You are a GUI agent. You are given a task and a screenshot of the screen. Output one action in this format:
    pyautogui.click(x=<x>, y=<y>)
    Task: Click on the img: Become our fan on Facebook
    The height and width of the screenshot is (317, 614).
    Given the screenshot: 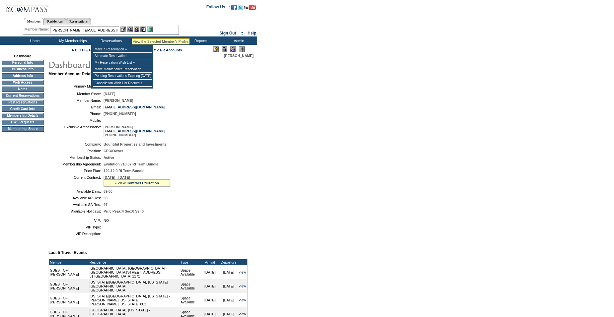 What is the action you would take?
    pyautogui.click(x=234, y=7)
    